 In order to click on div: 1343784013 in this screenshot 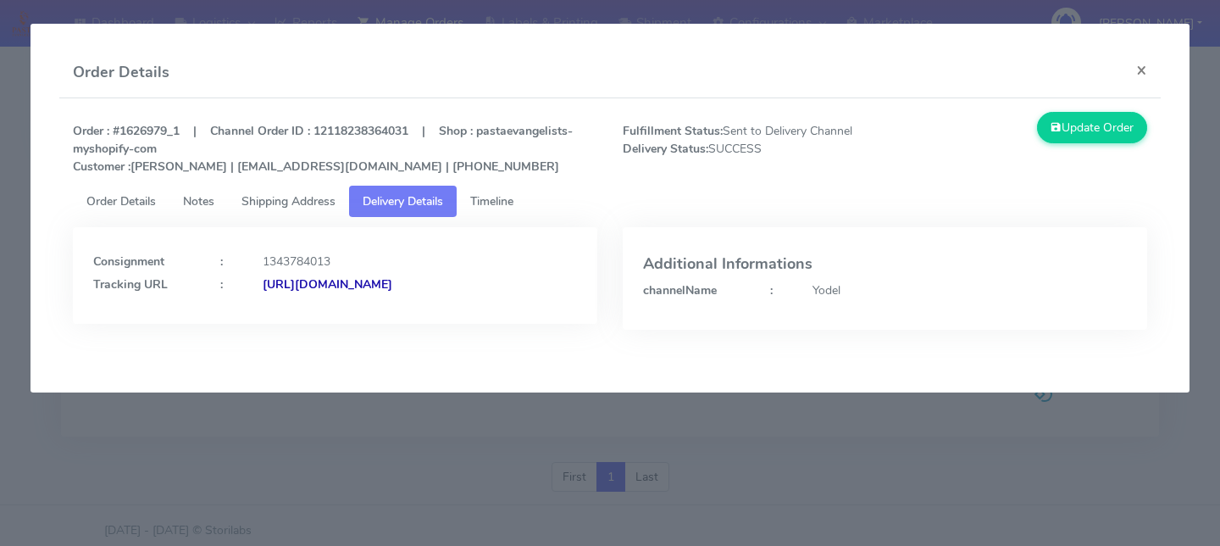, I will do `click(419, 261)`.